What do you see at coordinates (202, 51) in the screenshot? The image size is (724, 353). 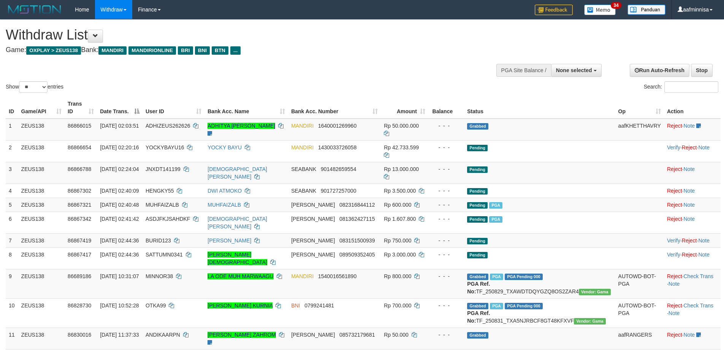 I see `span: BNI` at bounding box center [202, 51].